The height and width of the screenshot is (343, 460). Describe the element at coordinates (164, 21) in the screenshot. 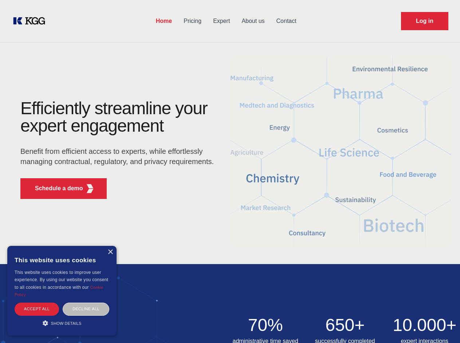

I see `a: Home` at that location.